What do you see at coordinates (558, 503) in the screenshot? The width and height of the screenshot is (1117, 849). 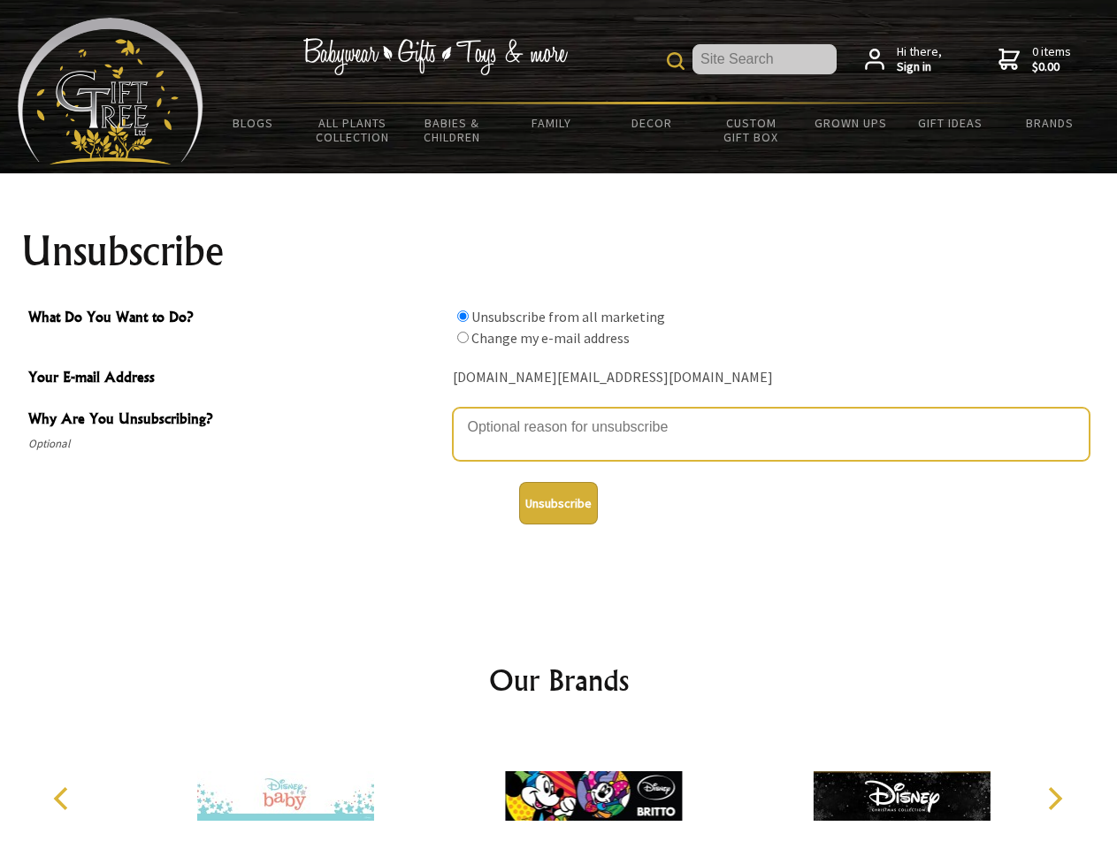 I see `button: Unsubscribe` at bounding box center [558, 503].